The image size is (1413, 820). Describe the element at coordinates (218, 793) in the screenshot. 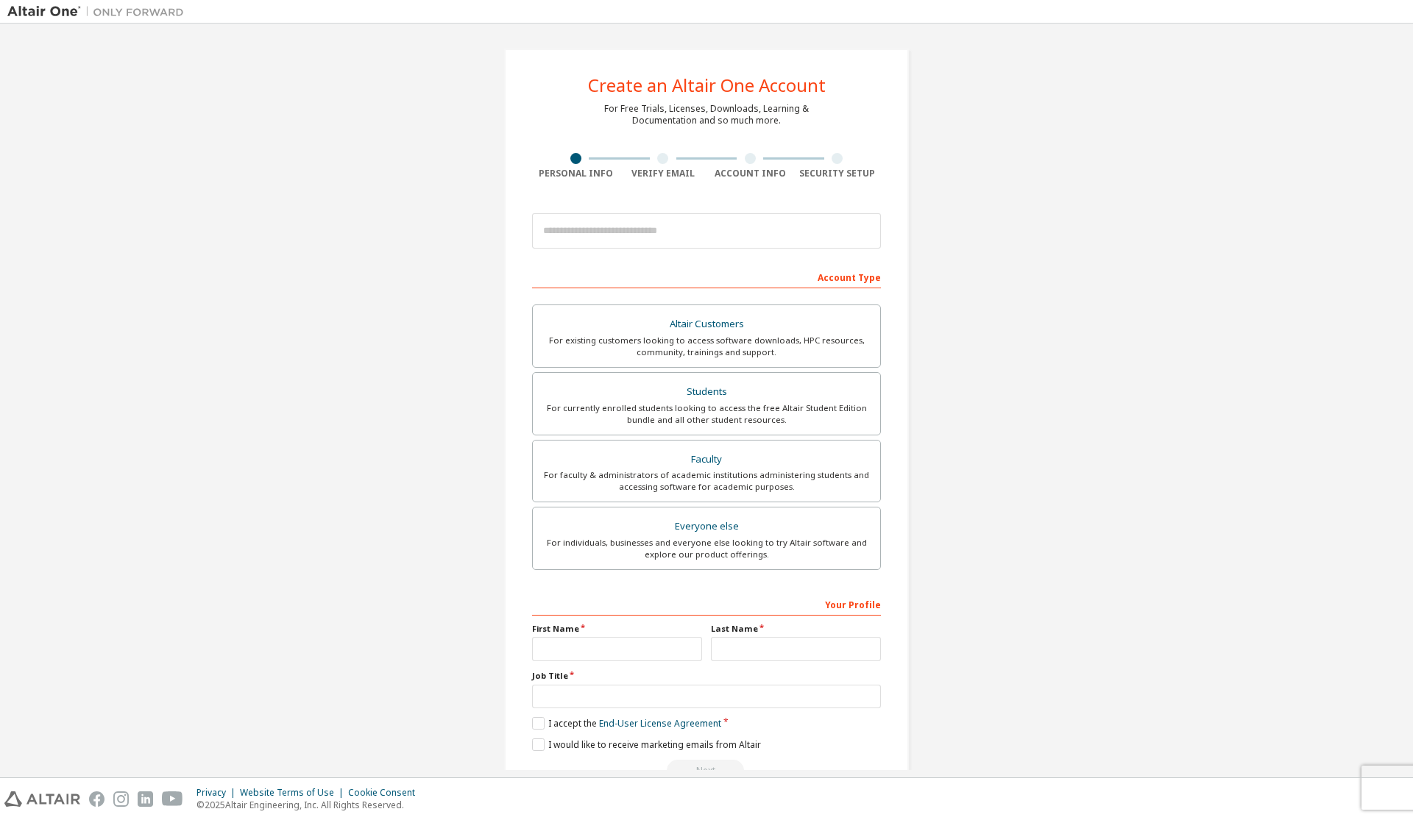

I see `div: Privacy` at that location.